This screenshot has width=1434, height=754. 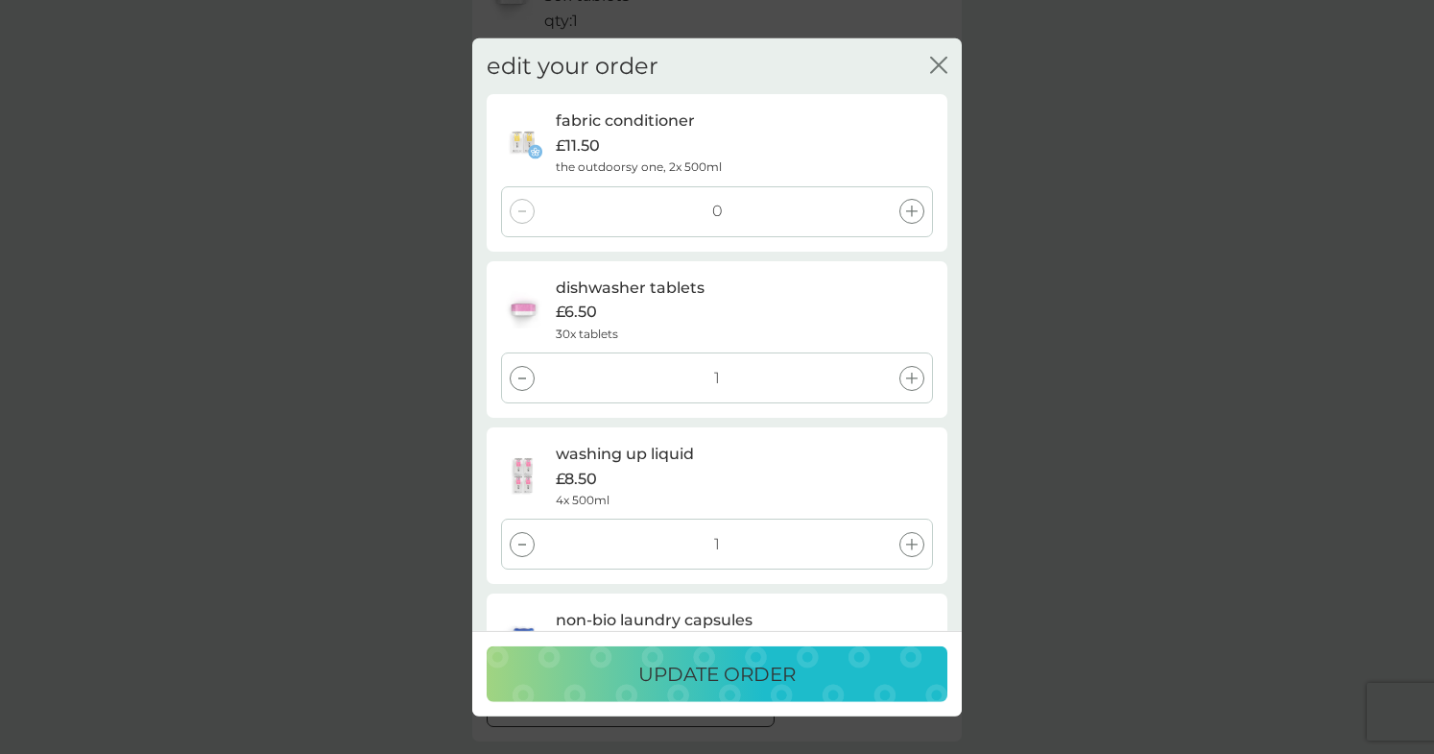 What do you see at coordinates (523, 142) in the screenshot?
I see `img: fabric conditioner` at bounding box center [523, 142].